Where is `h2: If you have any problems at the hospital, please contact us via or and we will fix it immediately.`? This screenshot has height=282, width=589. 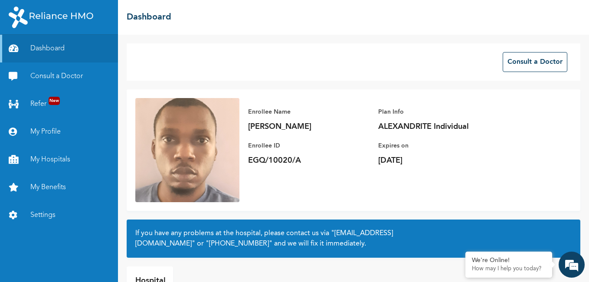 h2: If you have any problems at the hospital, please contact us via or and we will fix it immediately. is located at coordinates (354, 239).